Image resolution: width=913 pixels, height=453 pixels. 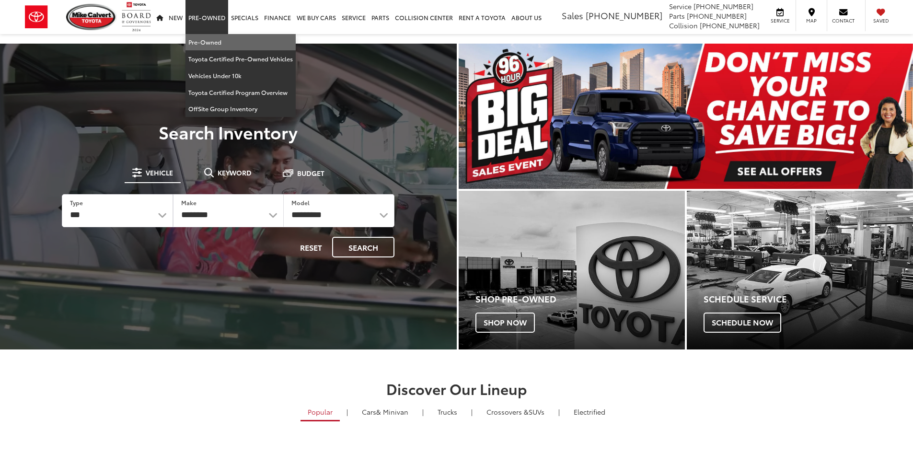 I want to click on a: OffSite Group Inventory, so click(x=241, y=109).